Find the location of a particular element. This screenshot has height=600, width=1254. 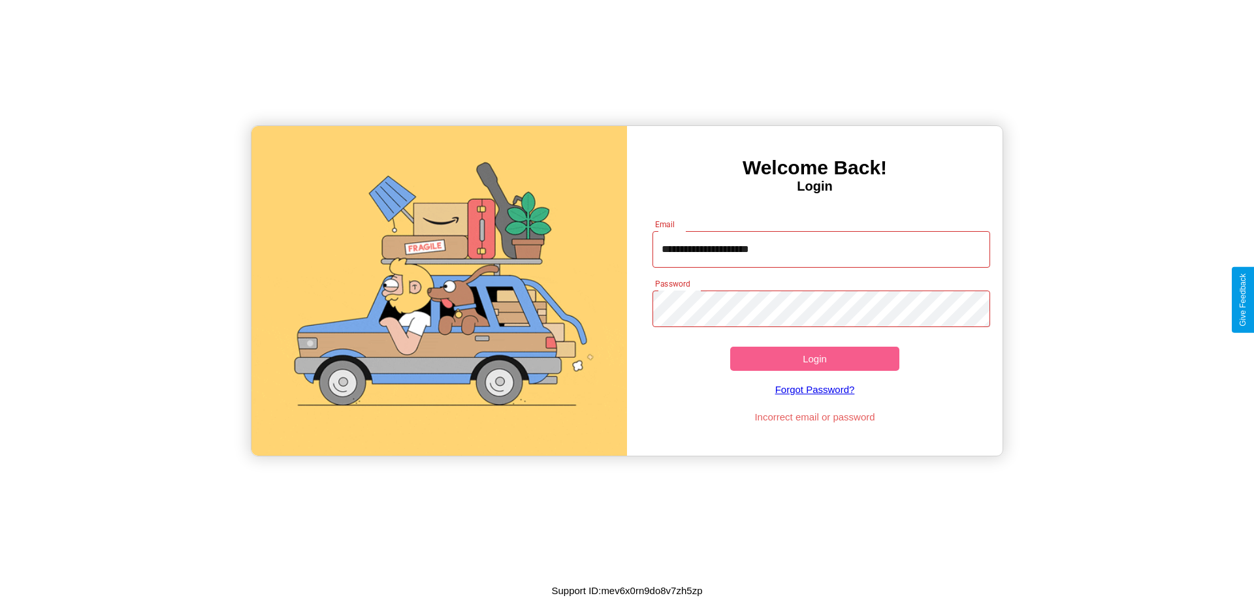

h4: Login is located at coordinates (814, 186).